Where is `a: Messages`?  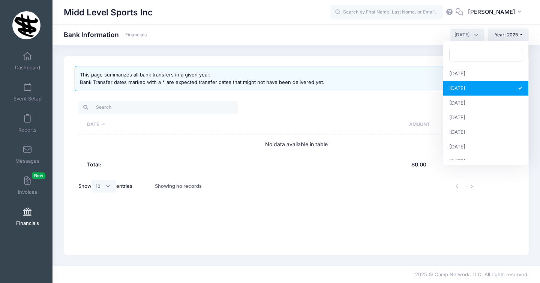
a: Messages is located at coordinates (27, 154).